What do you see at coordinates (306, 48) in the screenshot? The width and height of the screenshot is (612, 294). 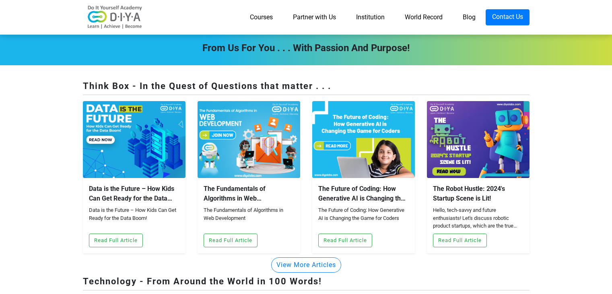 I see `div: From Us For You . . . with Passion and Purpose!` at bounding box center [306, 48].